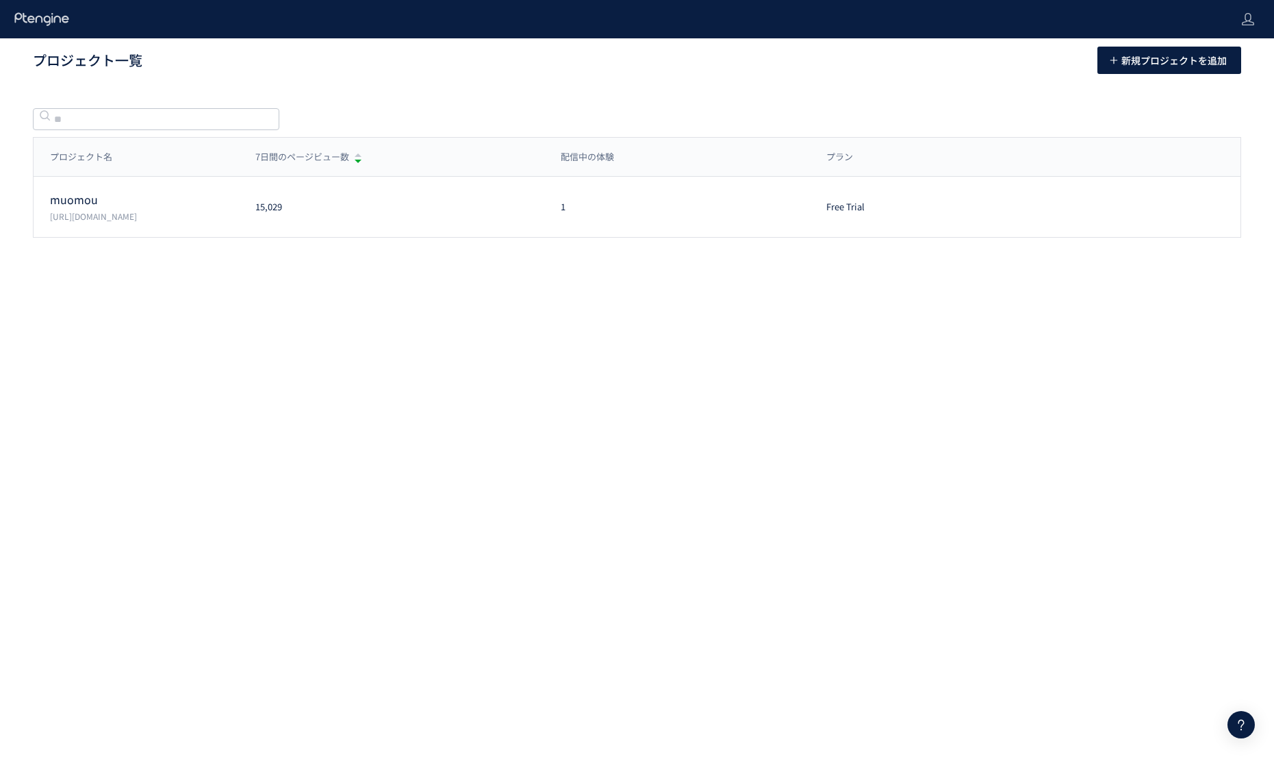 The height and width of the screenshot is (759, 1274). I want to click on div: Free Trial, so click(923, 207).